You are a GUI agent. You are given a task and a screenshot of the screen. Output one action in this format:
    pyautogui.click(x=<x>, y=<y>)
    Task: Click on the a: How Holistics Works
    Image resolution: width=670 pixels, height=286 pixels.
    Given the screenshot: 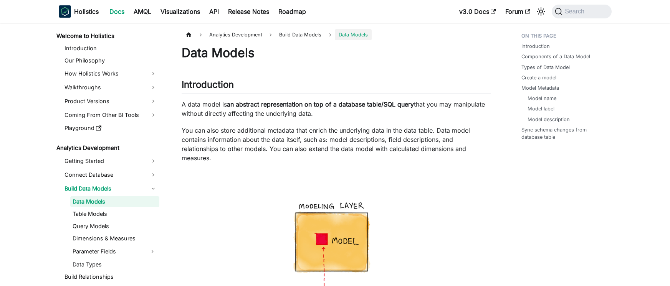 What is the action you would take?
    pyautogui.click(x=111, y=74)
    